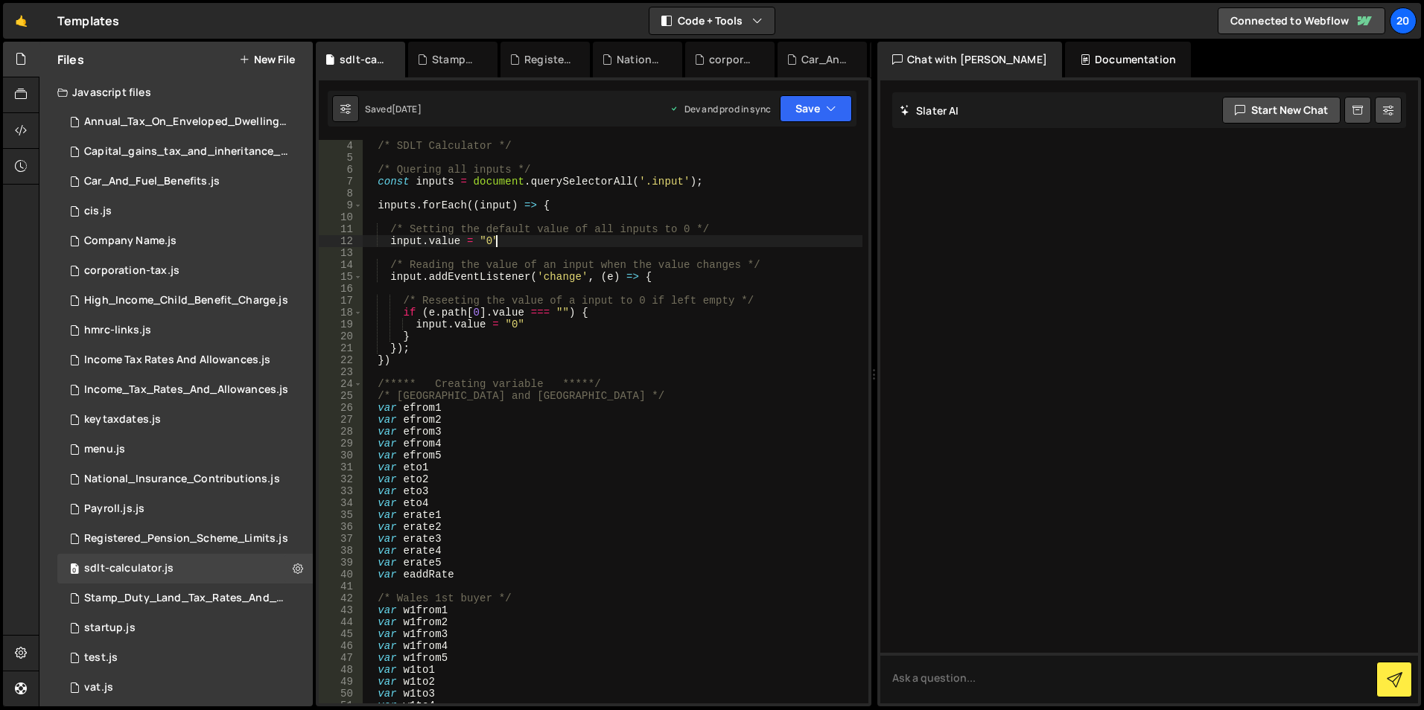 This screenshot has height=710, width=1424. I want to click on a: 20, so click(1403, 21).